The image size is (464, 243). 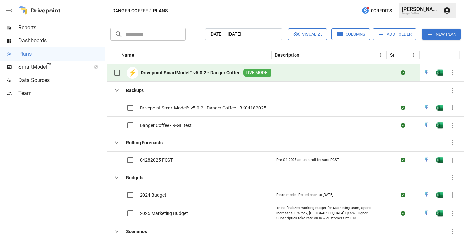 What do you see at coordinates (258, 73) in the screenshot?
I see `span: LIVE MODEL` at bounding box center [258, 73].